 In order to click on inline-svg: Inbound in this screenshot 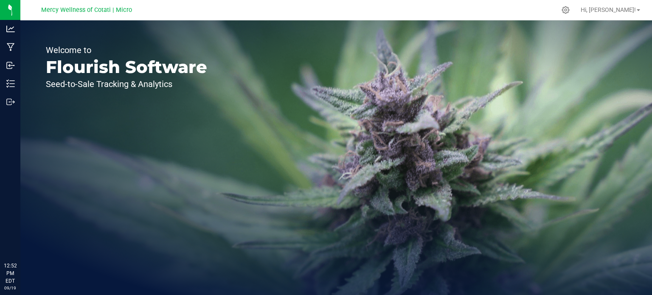, I will do `click(11, 65)`.